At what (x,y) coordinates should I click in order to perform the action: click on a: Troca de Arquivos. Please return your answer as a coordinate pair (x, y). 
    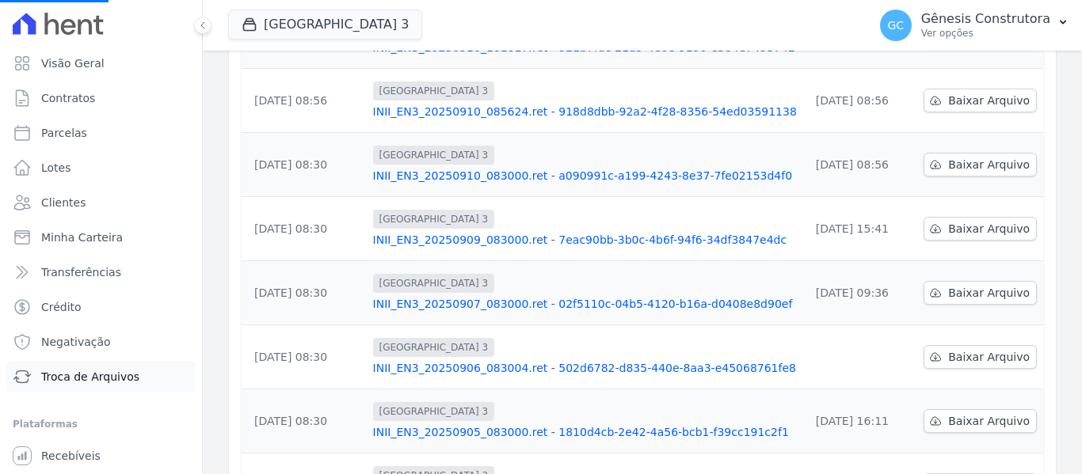
    Looking at the image, I should click on (101, 377).